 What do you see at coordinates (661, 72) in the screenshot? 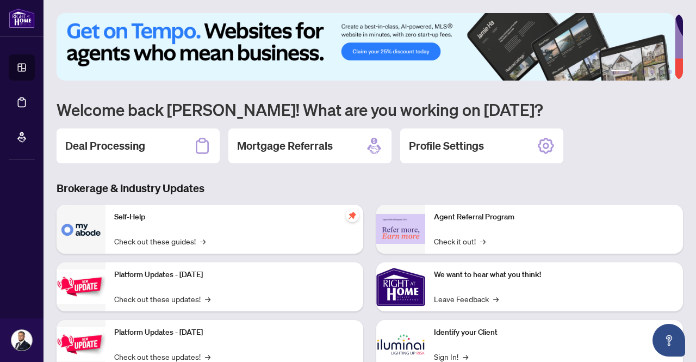
I see `button: 5` at bounding box center [661, 72].